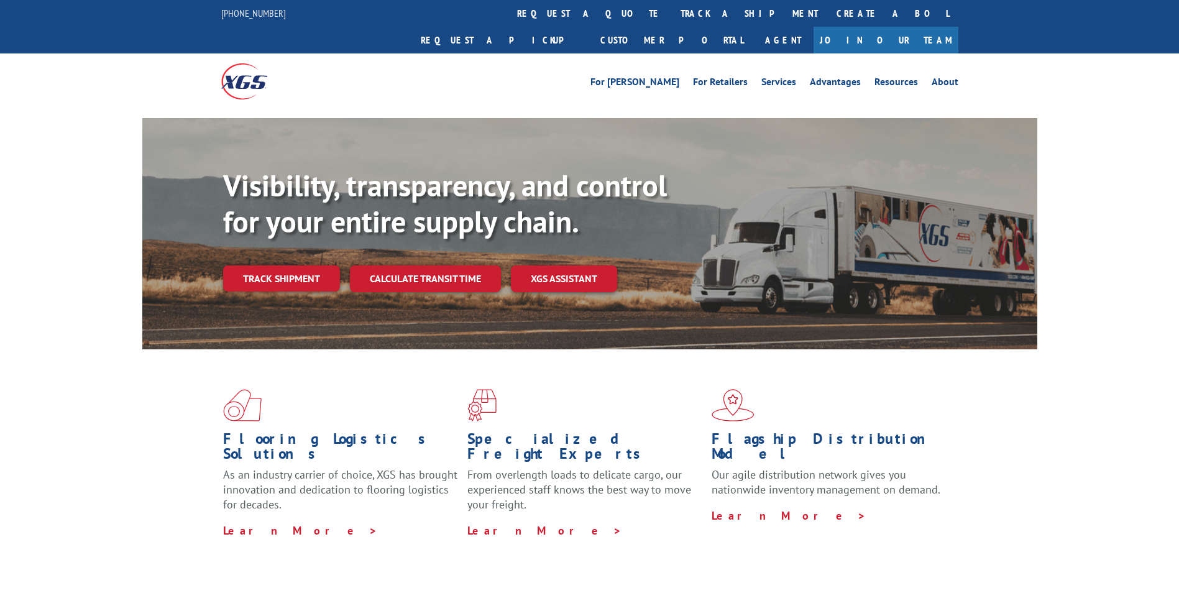 The image size is (1179, 593). Describe the element at coordinates (672, 40) in the screenshot. I see `a: Customer Portal` at that location.